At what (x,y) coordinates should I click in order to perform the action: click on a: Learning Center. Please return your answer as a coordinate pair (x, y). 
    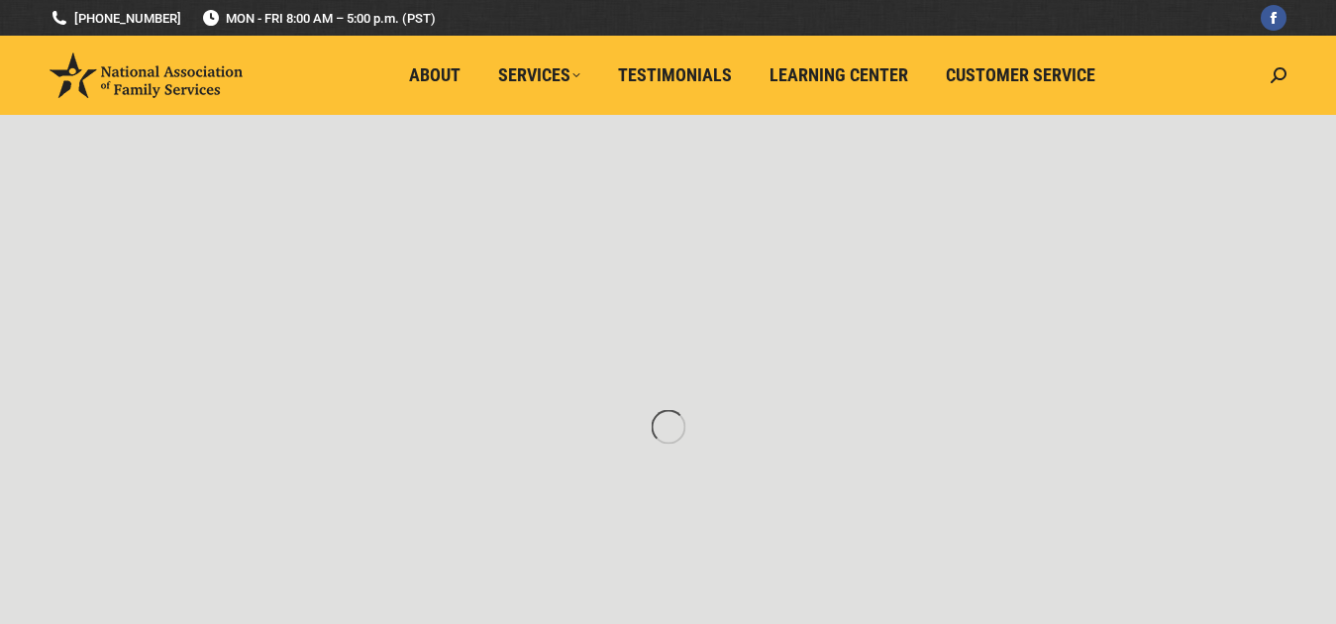
    Looking at the image, I should click on (839, 75).